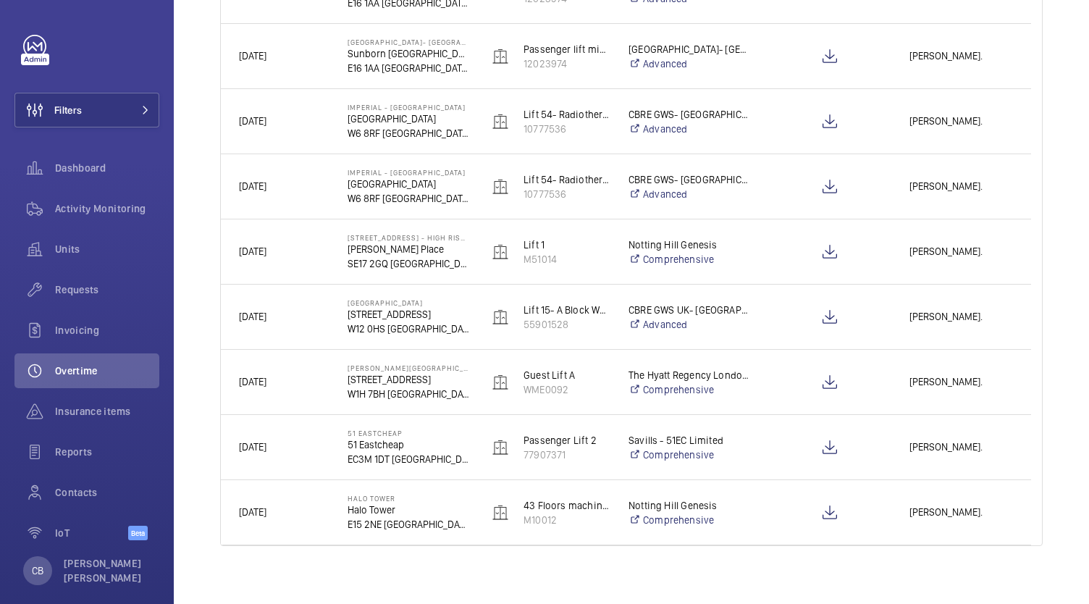 This screenshot has width=1089, height=604. I want to click on p: 77907371, so click(566, 455).